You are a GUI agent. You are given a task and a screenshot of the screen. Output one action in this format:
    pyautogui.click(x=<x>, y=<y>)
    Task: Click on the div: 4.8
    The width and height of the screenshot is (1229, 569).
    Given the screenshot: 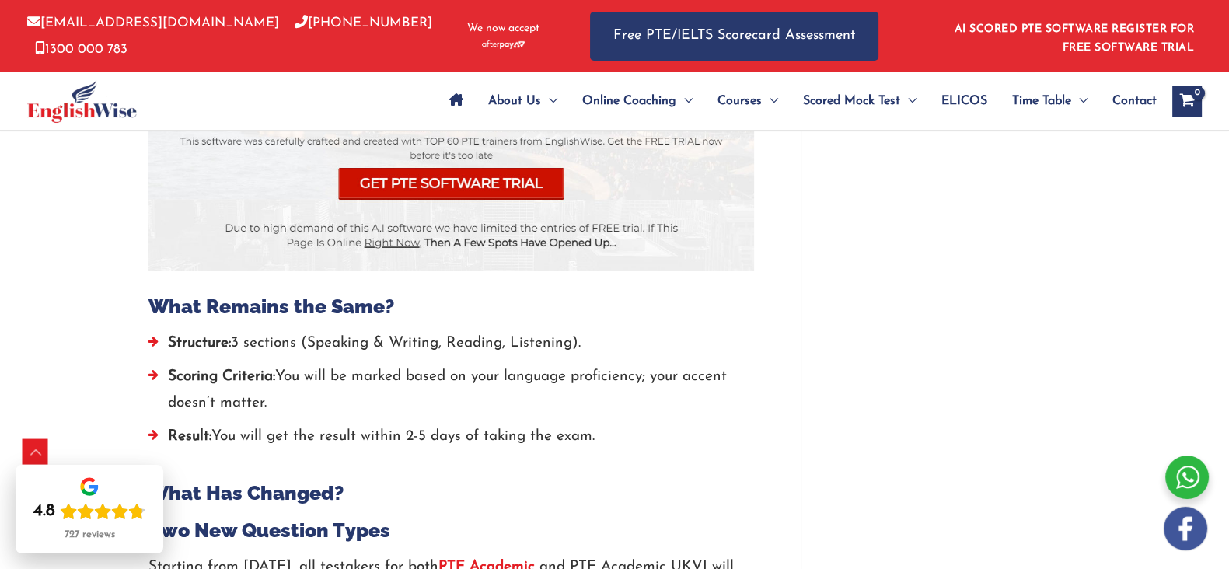 What is the action you would take?
    pyautogui.click(x=44, y=512)
    